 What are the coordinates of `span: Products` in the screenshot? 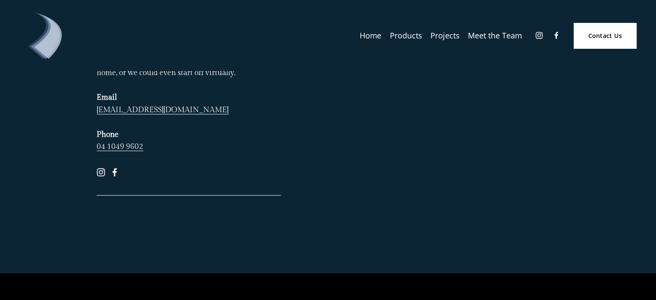 It's located at (406, 35).